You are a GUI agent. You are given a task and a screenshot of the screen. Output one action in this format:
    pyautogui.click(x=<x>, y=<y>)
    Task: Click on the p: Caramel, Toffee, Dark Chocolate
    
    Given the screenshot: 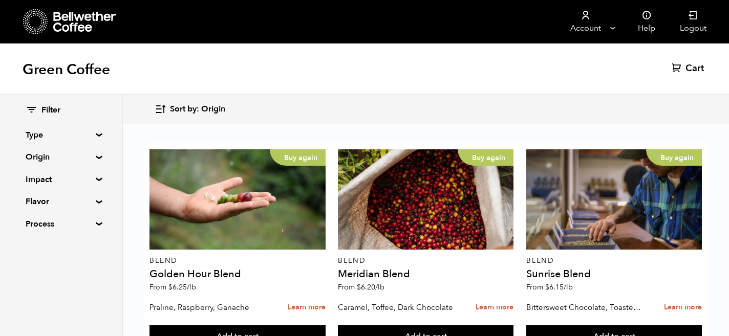 What is the action you would take?
    pyautogui.click(x=397, y=308)
    